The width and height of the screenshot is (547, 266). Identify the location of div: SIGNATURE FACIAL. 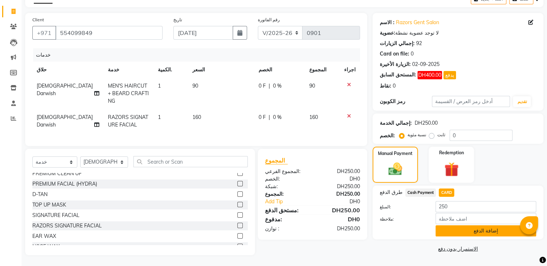
(56, 215).